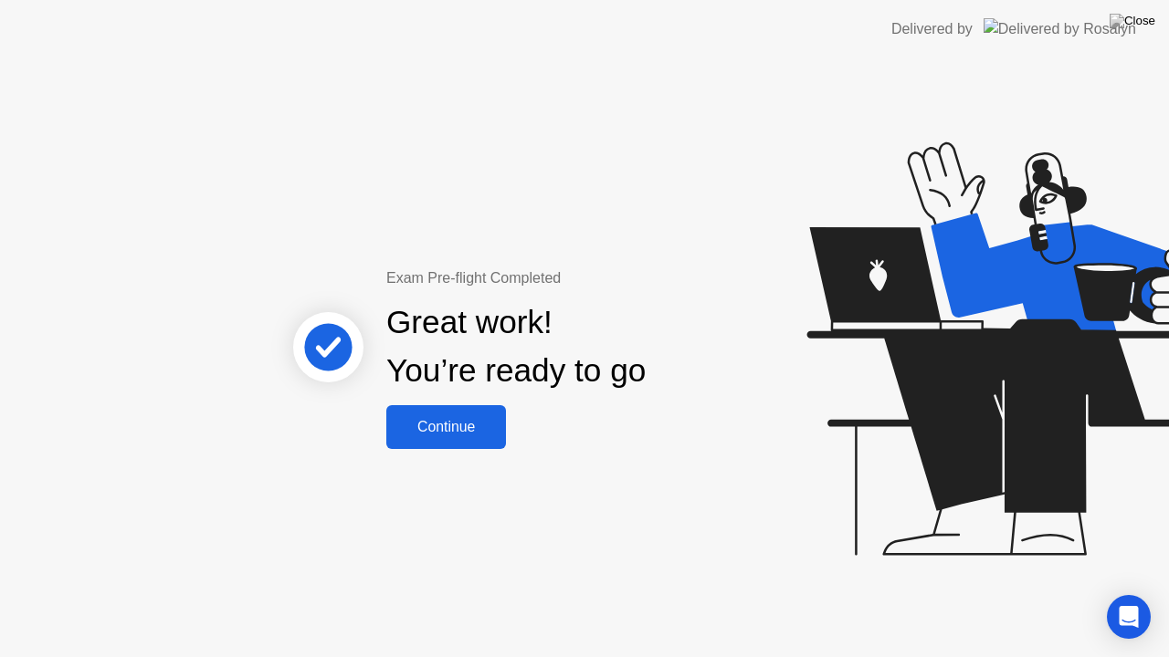  I want to click on div: Great work! You’re ready to go, so click(516, 347).